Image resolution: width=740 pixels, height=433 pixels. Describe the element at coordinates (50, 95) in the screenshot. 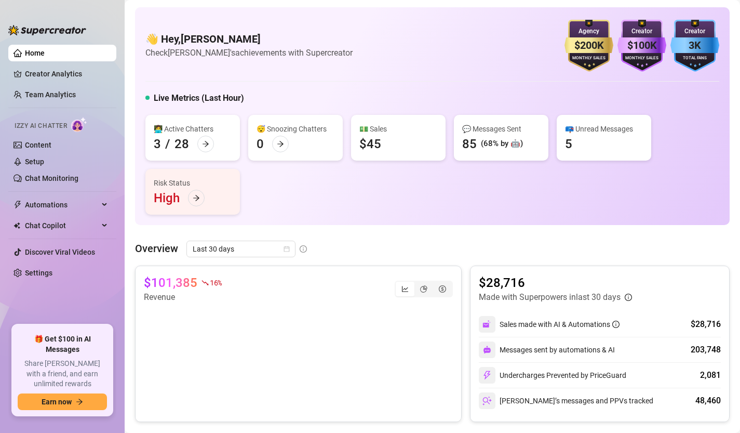

I see `a: Team Analytics` at that location.